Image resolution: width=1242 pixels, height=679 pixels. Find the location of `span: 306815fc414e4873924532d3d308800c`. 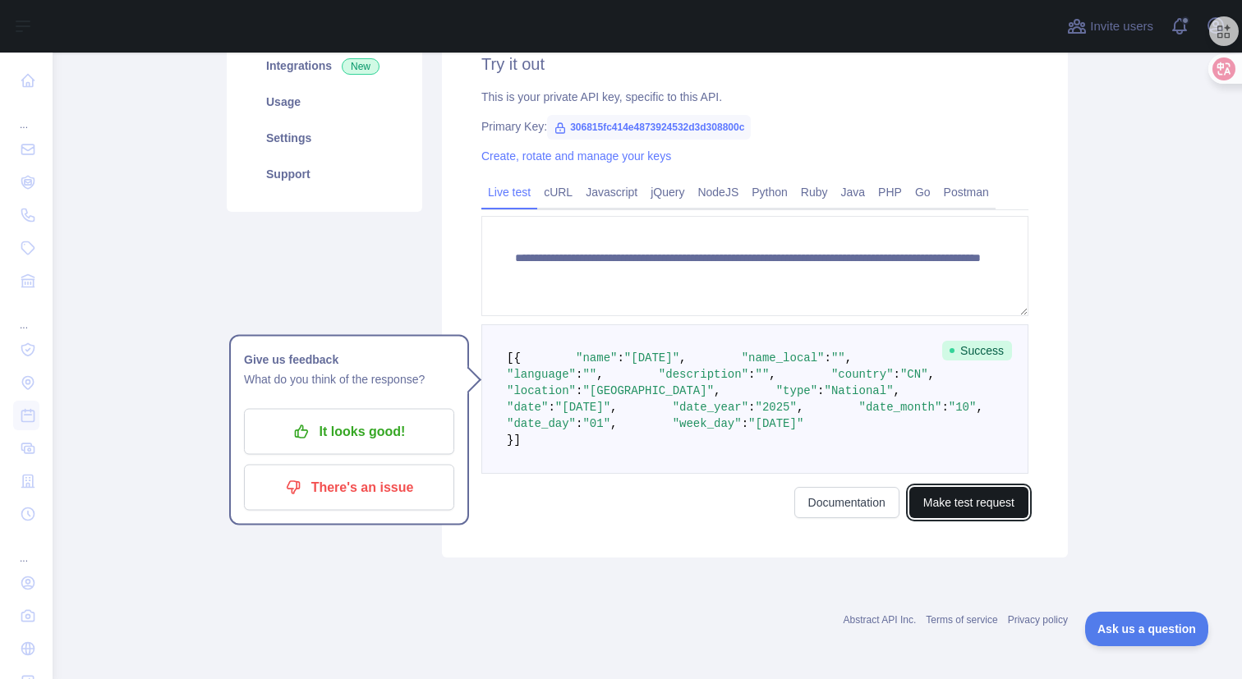

span: 306815fc414e4873924532d3d308800c is located at coordinates (649, 127).